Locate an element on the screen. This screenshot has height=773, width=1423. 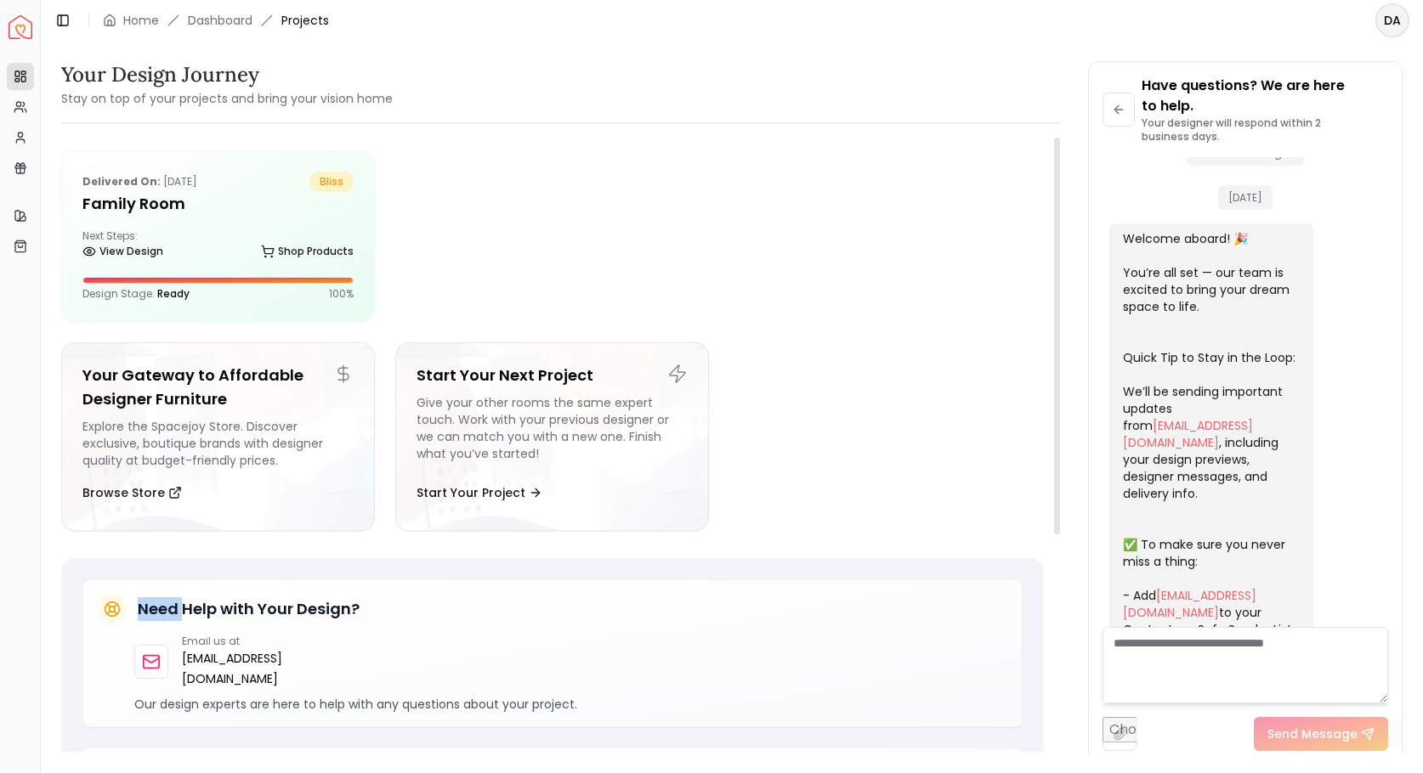
p: Design Stage: is located at coordinates (136, 294).